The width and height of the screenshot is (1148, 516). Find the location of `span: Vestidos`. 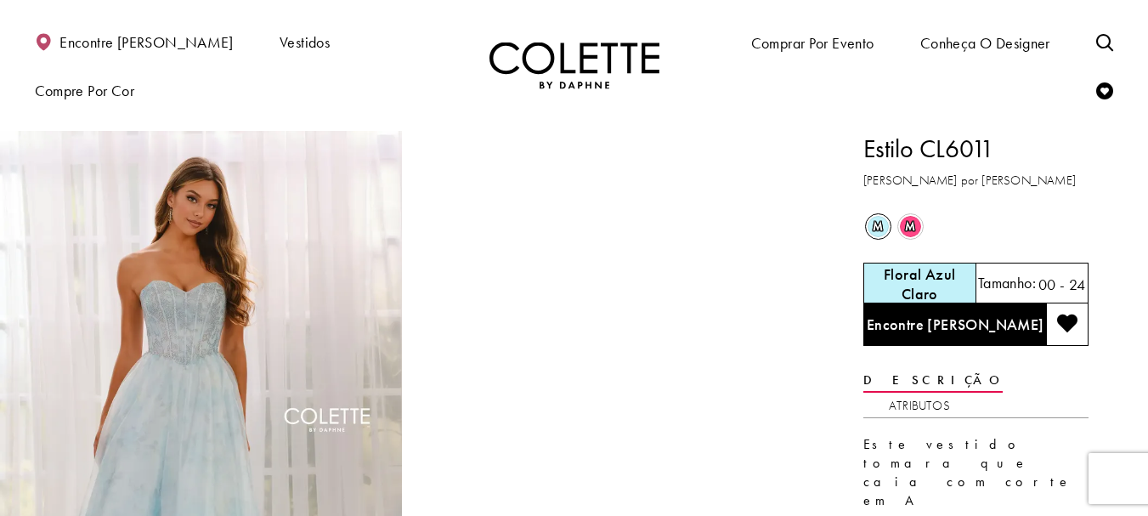

span: Vestidos is located at coordinates (304, 41).